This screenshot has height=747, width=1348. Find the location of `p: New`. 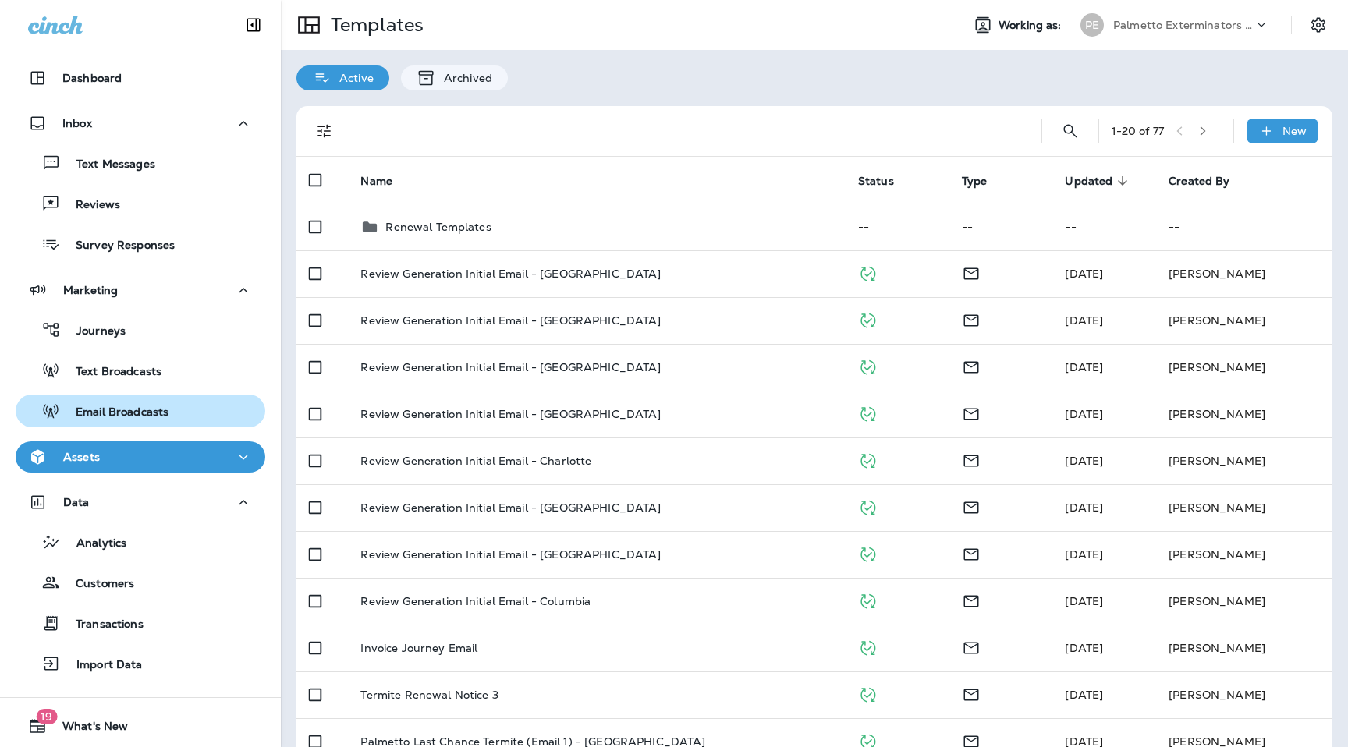

p: New is located at coordinates (1294, 131).